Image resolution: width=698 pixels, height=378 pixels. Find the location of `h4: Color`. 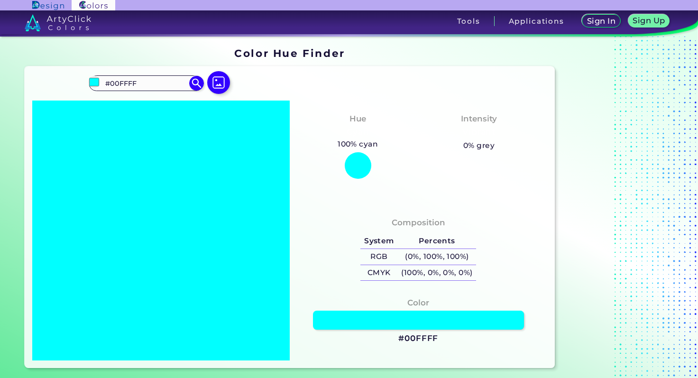

h4: Color is located at coordinates (418, 303).